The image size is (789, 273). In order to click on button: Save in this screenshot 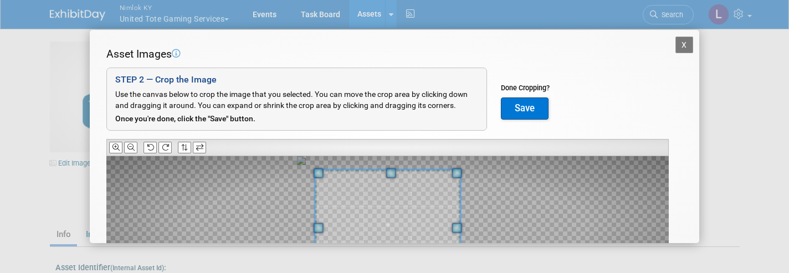, I will do `click(524, 109)`.